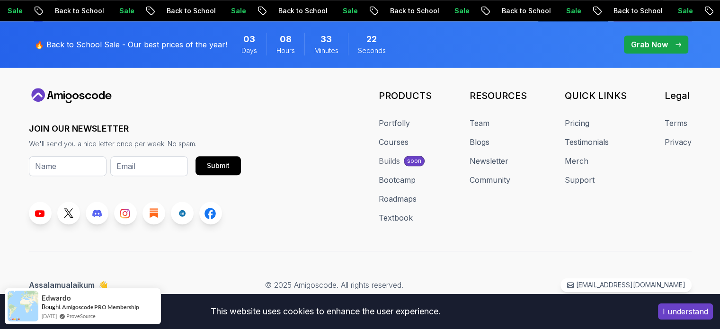 This screenshot has height=329, width=720. I want to click on span: Minutes, so click(326, 51).